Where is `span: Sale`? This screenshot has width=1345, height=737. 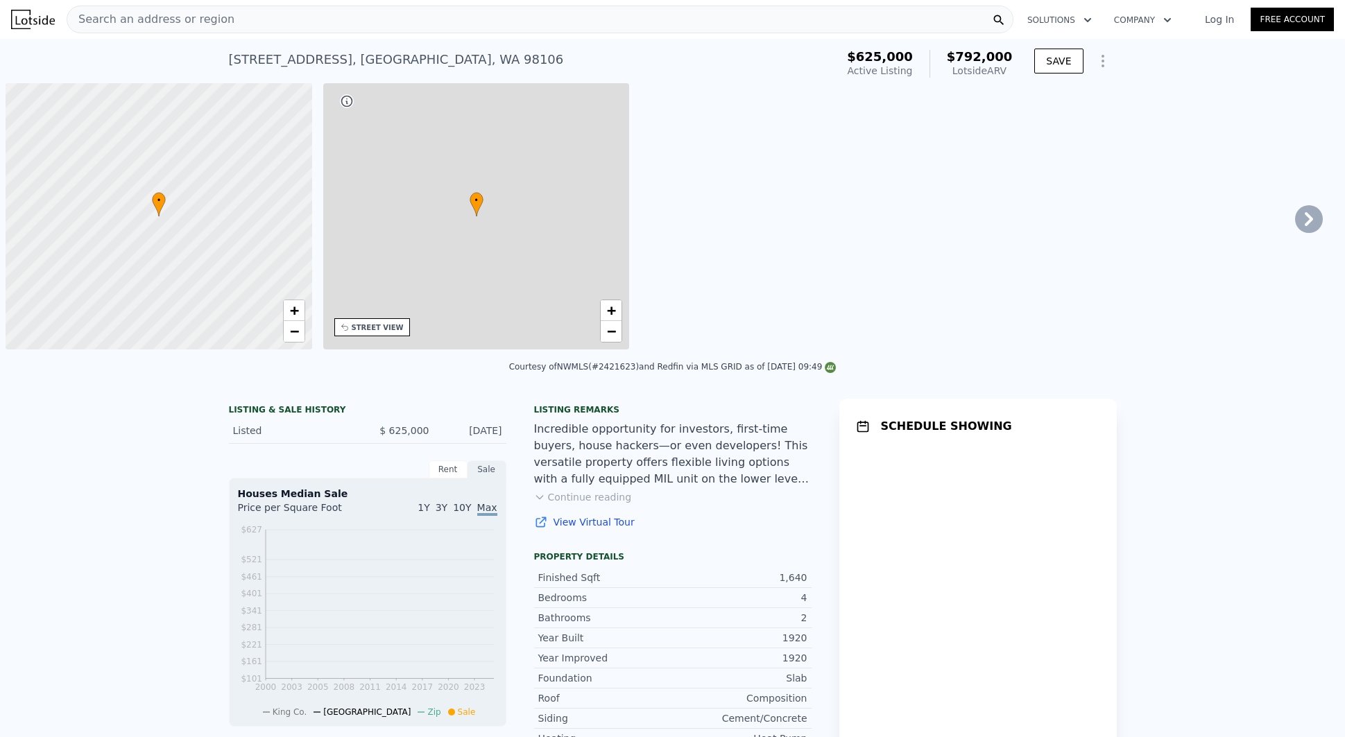
span: Sale is located at coordinates (467, 712).